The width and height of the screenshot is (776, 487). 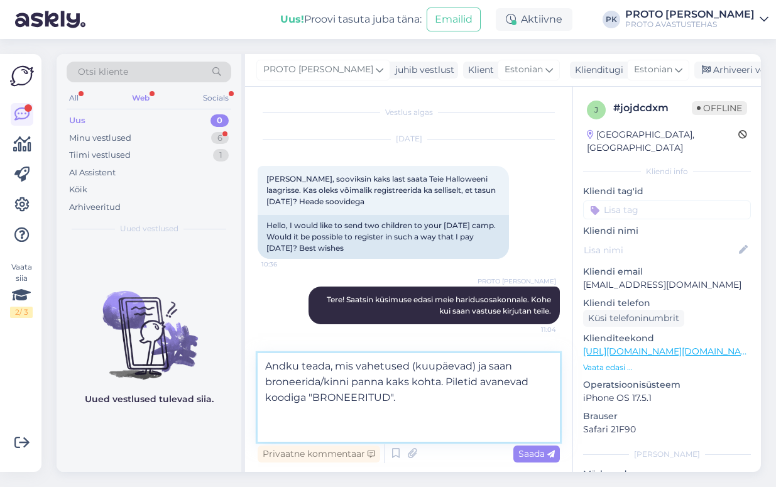 What do you see at coordinates (77, 121) in the screenshot?
I see `div: Uus` at bounding box center [77, 121].